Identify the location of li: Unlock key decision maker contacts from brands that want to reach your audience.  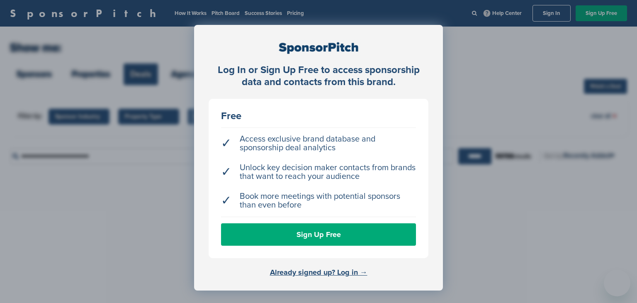
(319, 172).